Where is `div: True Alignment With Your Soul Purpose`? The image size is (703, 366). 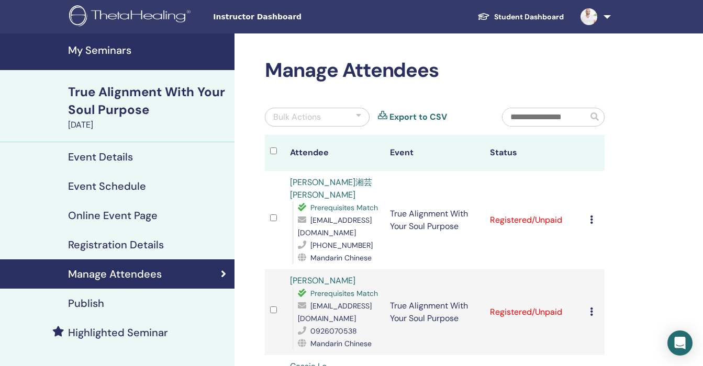
div: True Alignment With Your Soul Purpose is located at coordinates (148, 101).